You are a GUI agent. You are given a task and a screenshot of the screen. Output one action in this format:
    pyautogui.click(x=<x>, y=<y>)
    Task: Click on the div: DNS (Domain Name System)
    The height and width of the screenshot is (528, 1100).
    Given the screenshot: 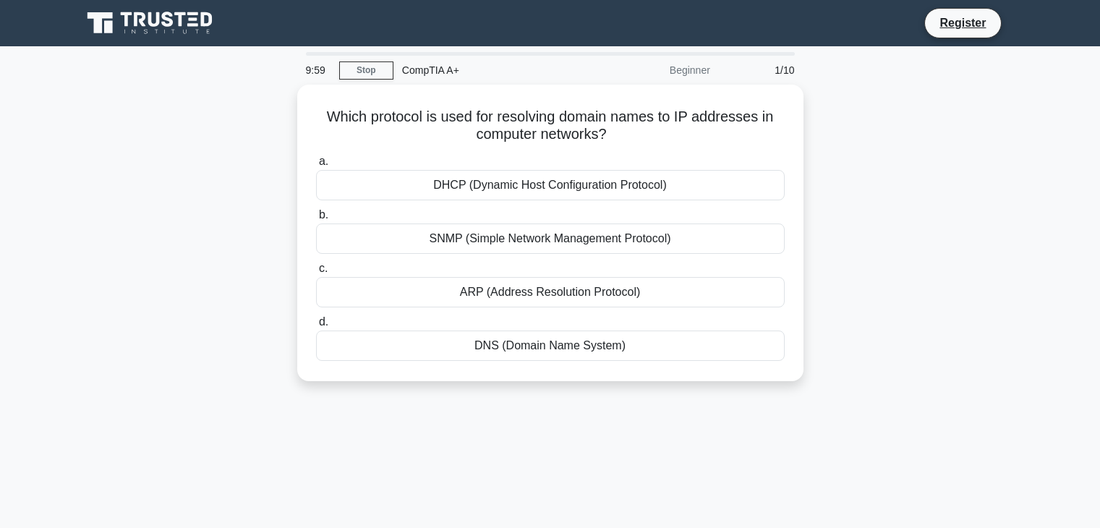 What is the action you would take?
    pyautogui.click(x=550, y=346)
    